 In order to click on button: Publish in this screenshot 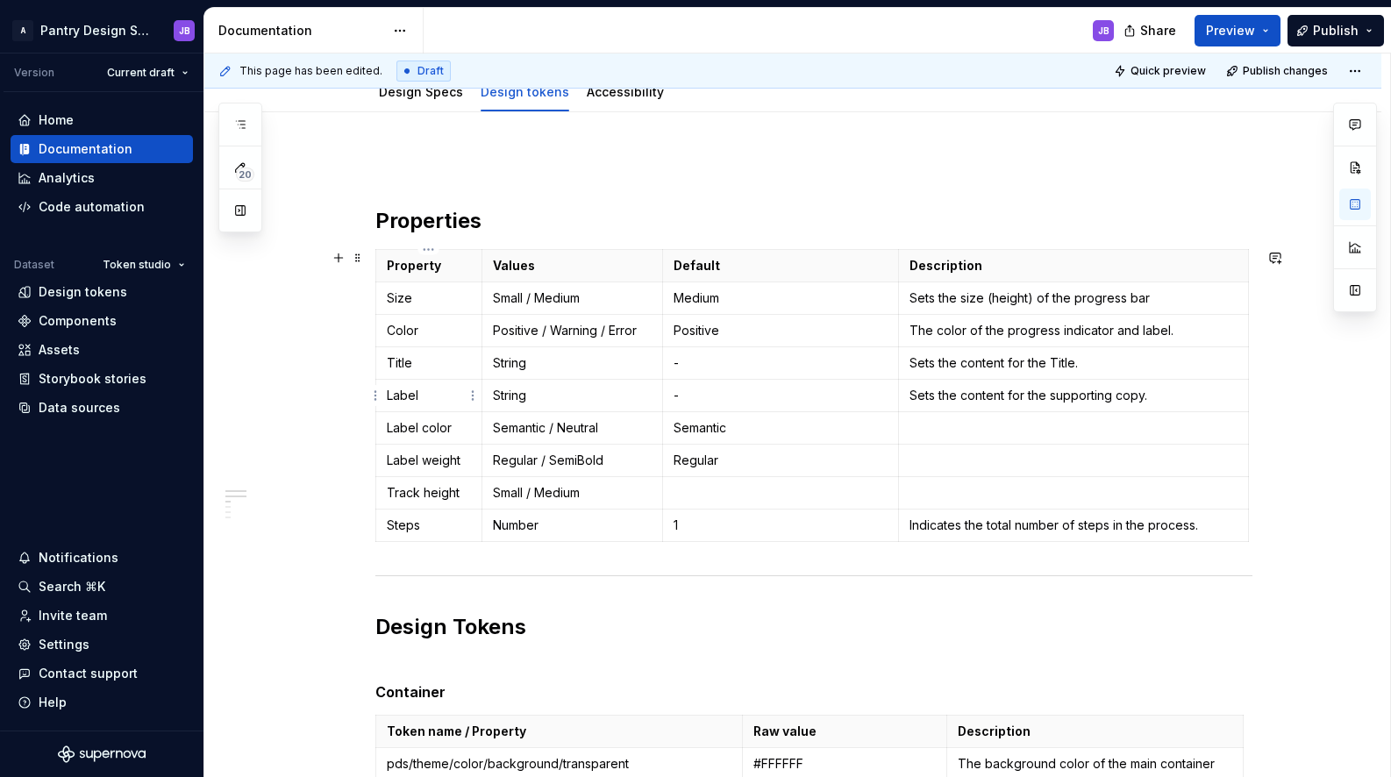, I will do `click(1336, 31)`.